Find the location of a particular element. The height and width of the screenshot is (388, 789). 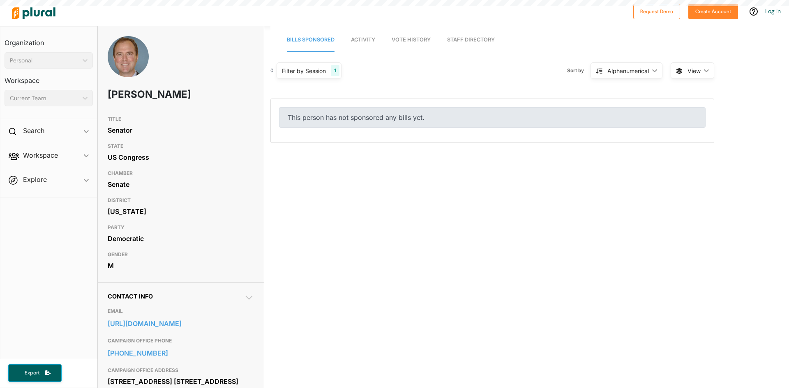

a: Staff Directory is located at coordinates (471, 40).